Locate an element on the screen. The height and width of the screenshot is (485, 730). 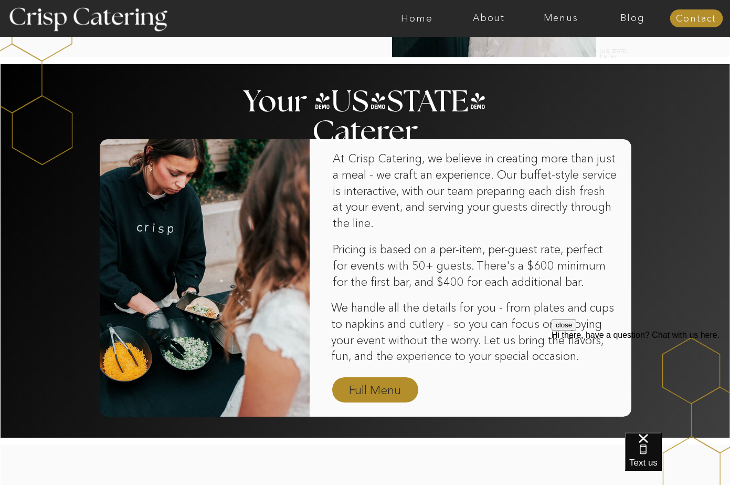
nav: Home is located at coordinates (417, 18).